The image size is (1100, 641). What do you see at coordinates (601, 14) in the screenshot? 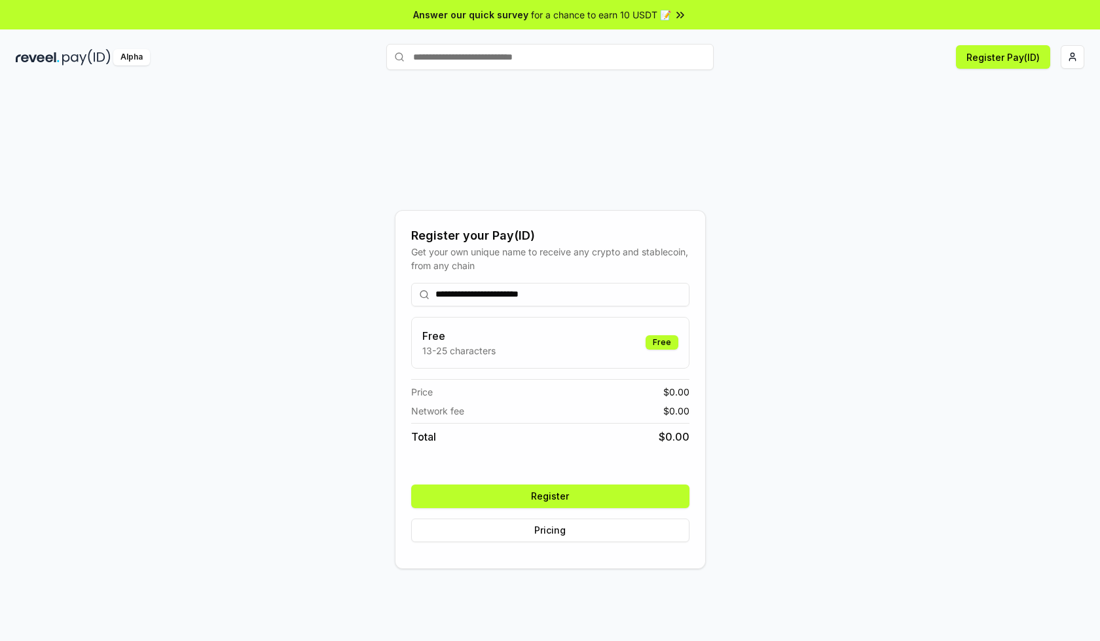
I see `span: for a chance to earn 10 USDT 📝` at bounding box center [601, 14].